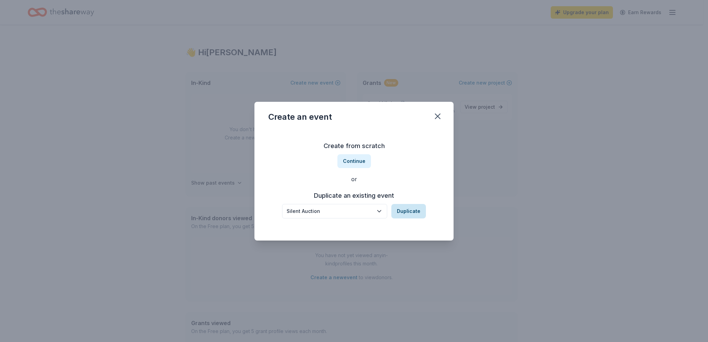 The height and width of the screenshot is (342, 708). I want to click on button: Continue, so click(354, 161).